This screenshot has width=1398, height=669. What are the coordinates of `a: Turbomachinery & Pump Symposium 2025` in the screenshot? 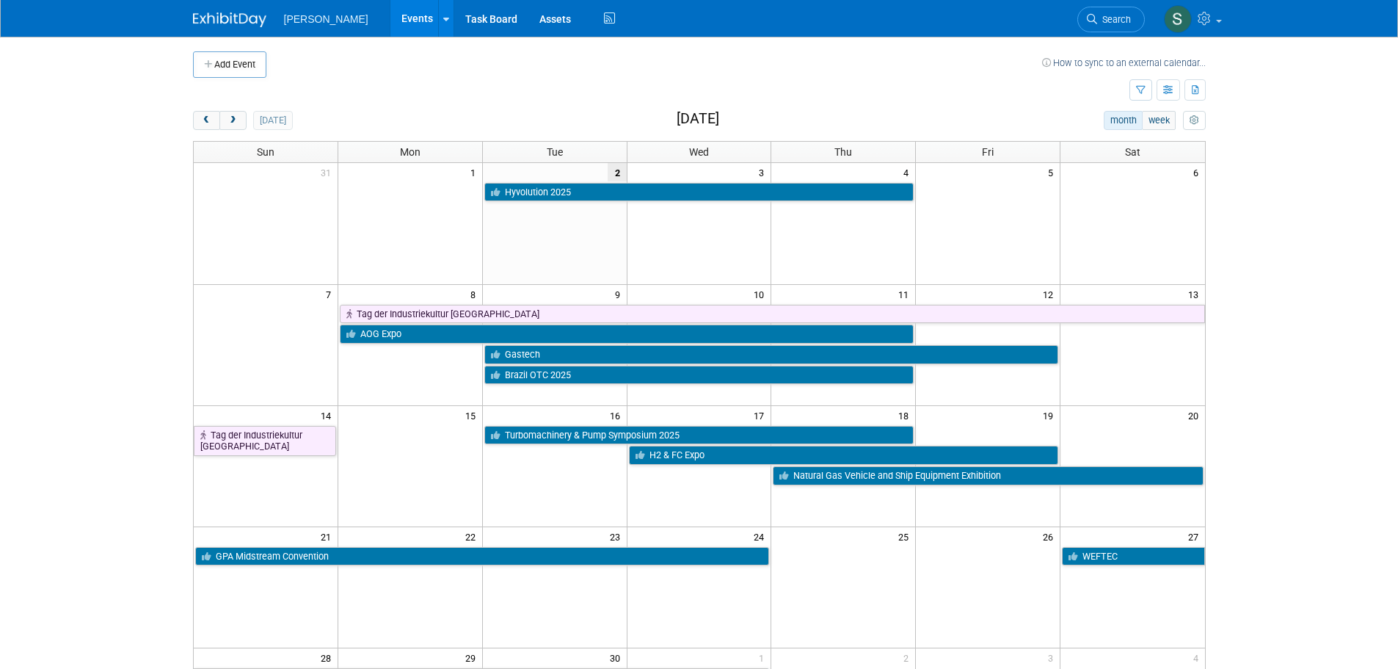 It's located at (699, 435).